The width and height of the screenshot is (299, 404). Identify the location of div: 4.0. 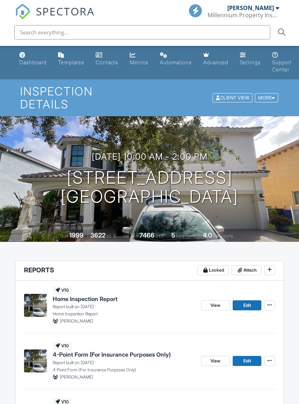
(208, 235).